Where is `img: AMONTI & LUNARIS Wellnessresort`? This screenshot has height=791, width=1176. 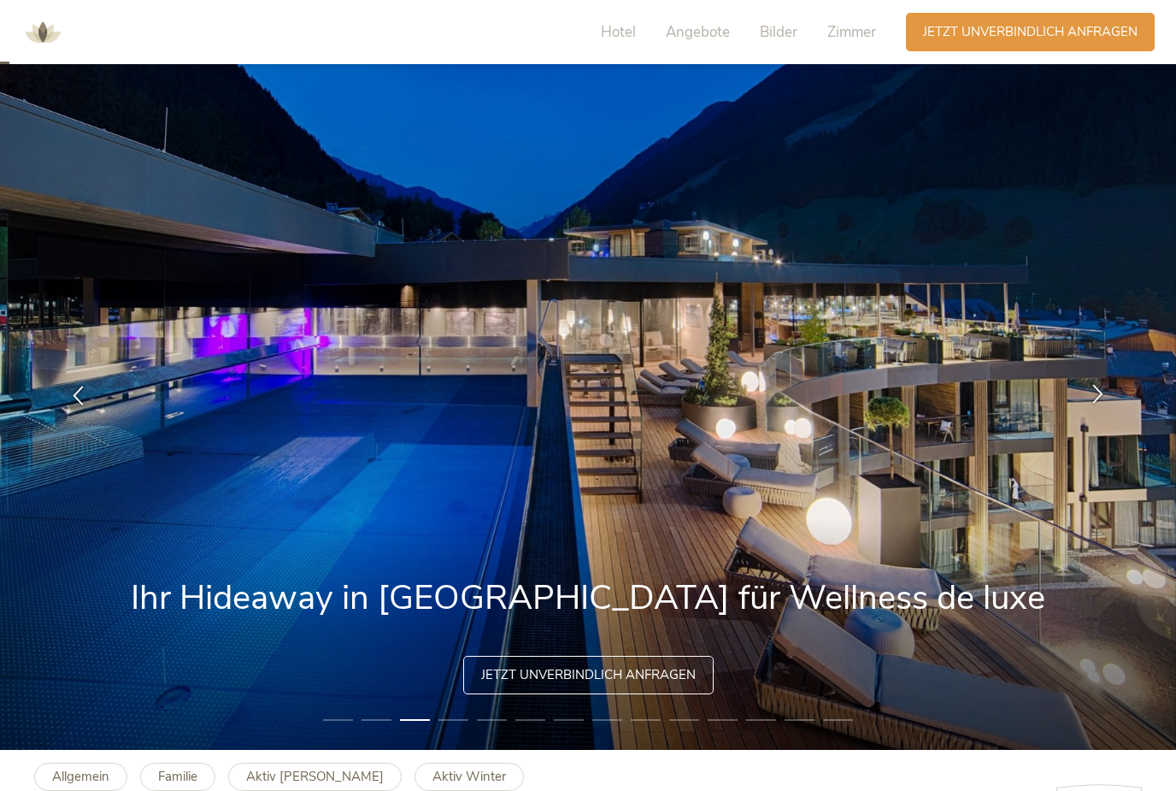 img: AMONTI & LUNARIS Wellnessresort is located at coordinates (43, 32).